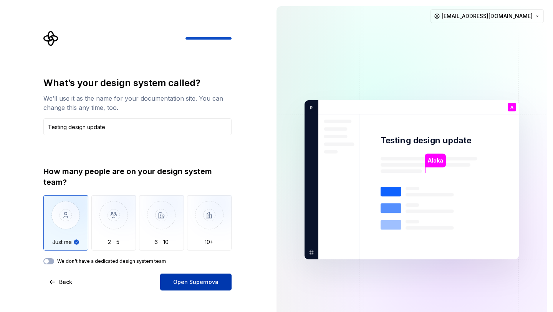 The height and width of the screenshot is (312, 553). Describe the element at coordinates (435, 161) in the screenshot. I see `p: Alaka` at that location.